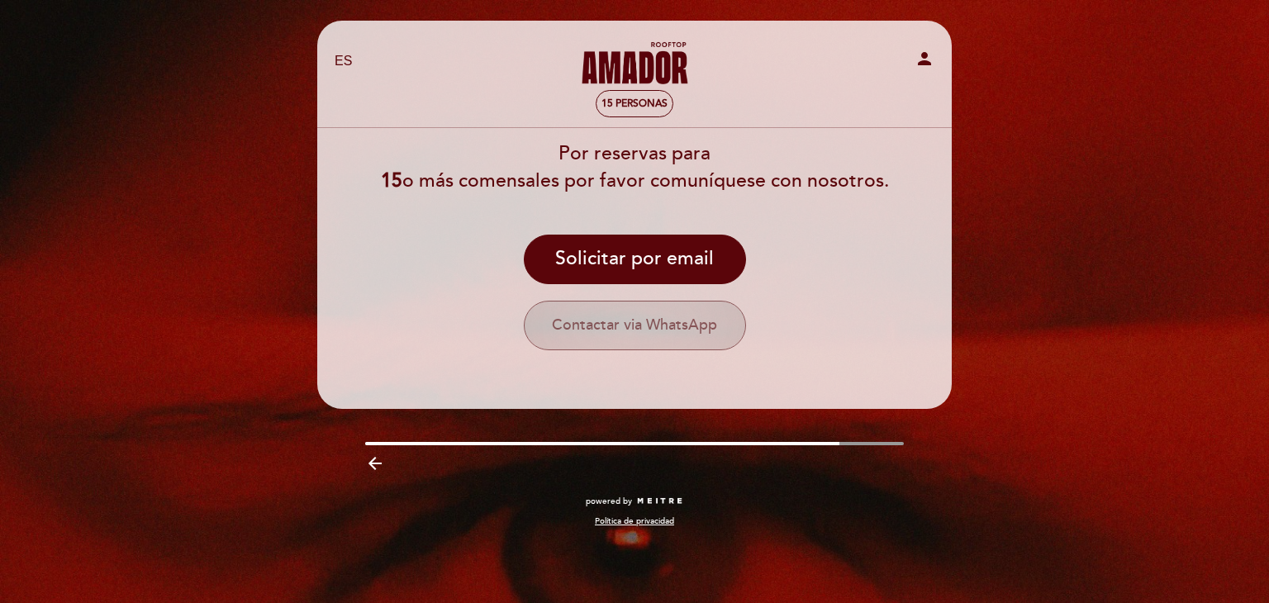 The width and height of the screenshot is (1269, 603). I want to click on button: Solicitar por email, so click(635, 259).